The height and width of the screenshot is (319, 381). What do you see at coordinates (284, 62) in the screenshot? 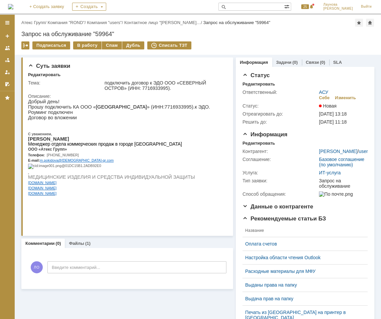
I see `a: Задачи` at bounding box center [284, 62].